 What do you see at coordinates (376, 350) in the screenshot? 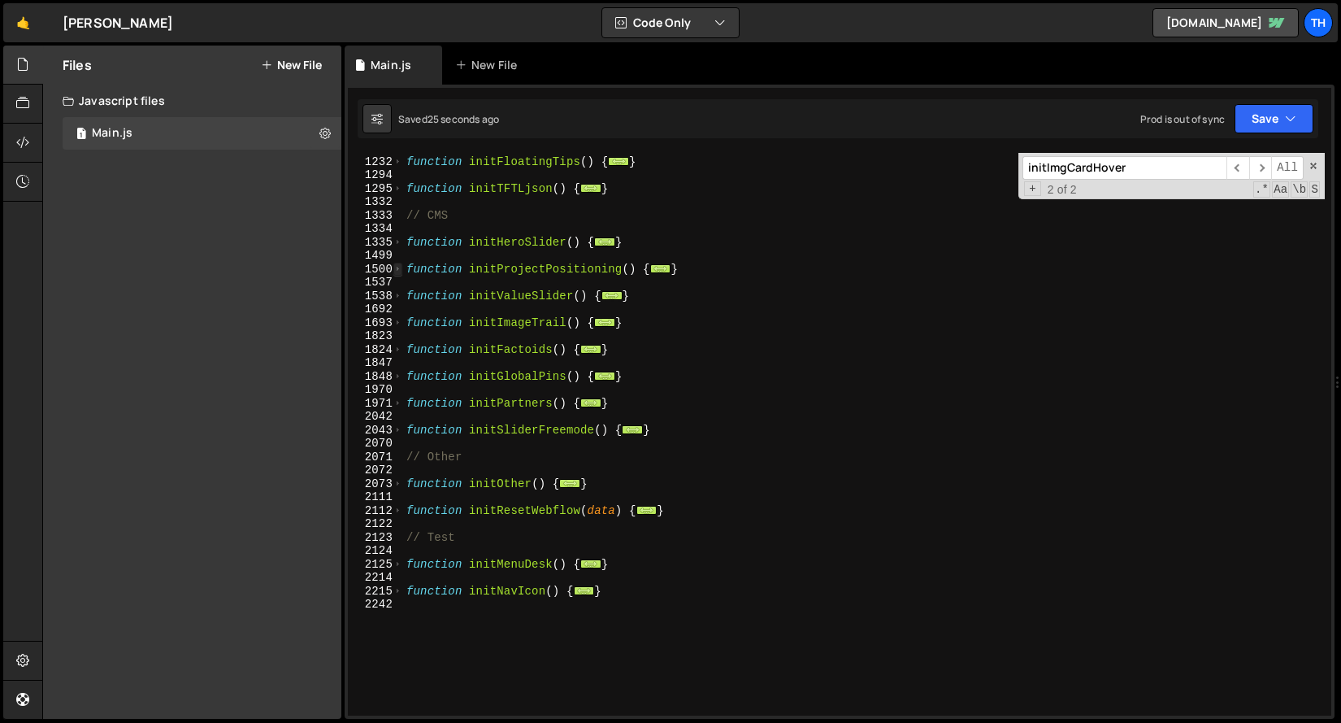
I see `div: 1824` at bounding box center [376, 350].